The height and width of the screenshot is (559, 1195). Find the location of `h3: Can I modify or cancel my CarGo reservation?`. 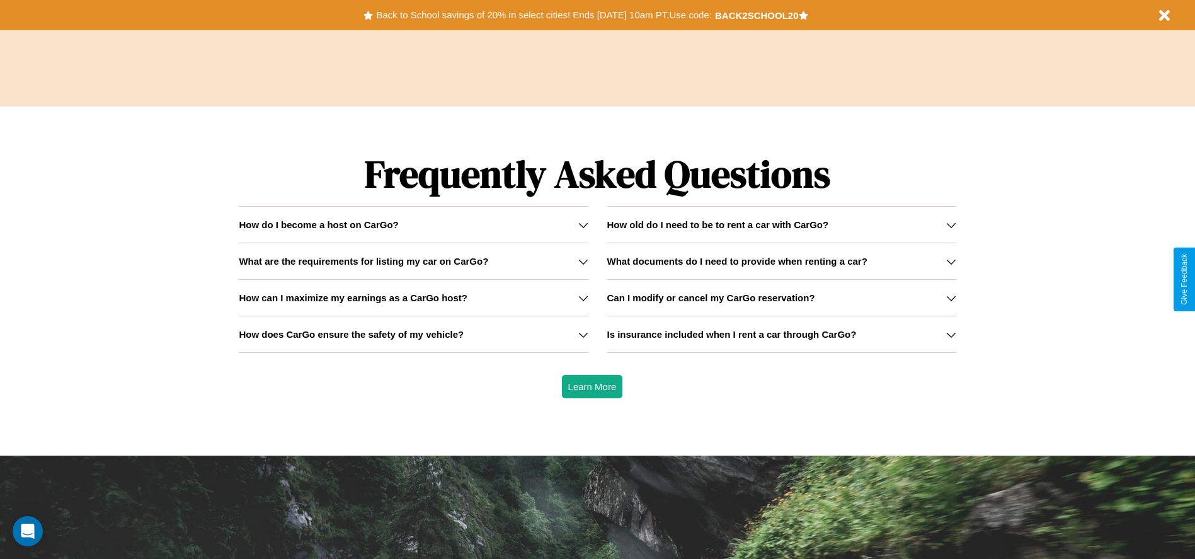

h3: Can I modify or cancel my CarGo reservation? is located at coordinates (711, 297).